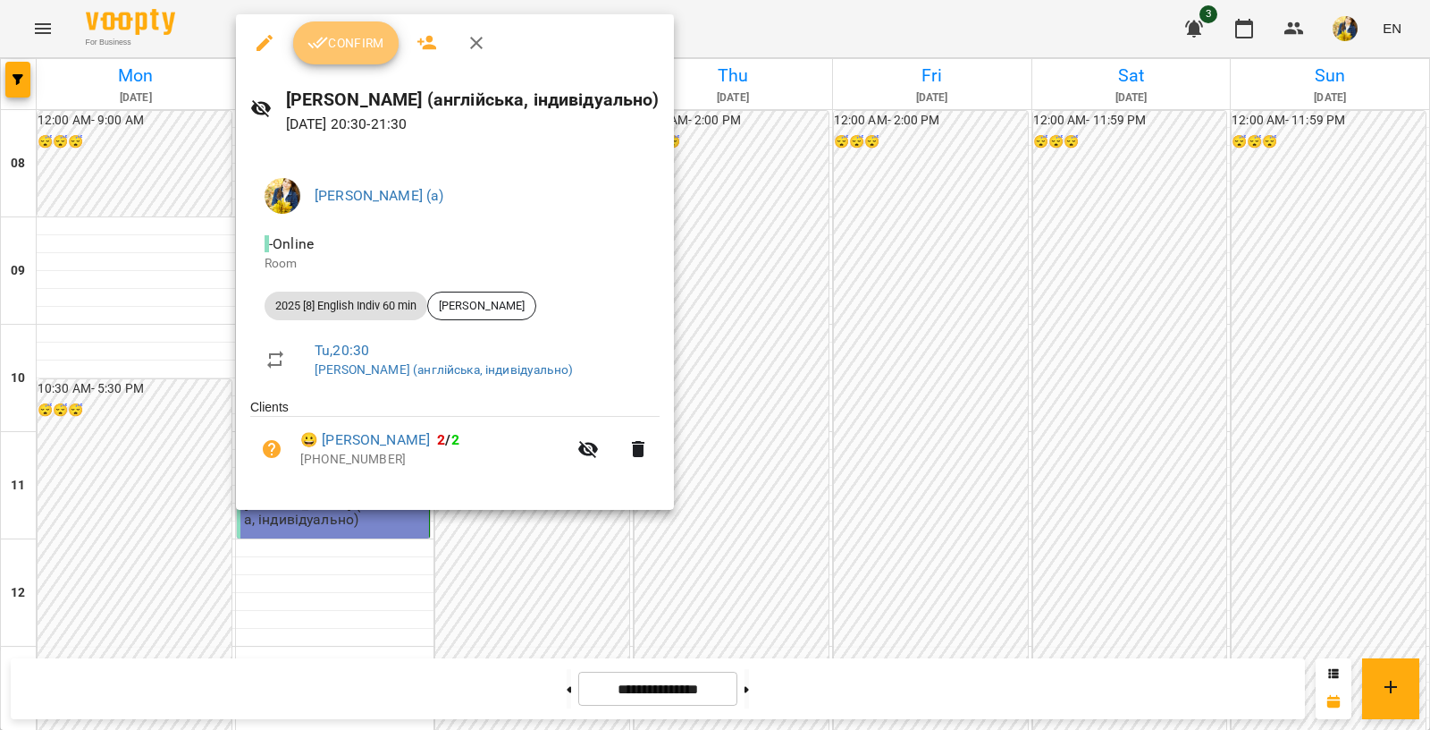 Image resolution: width=1430 pixels, height=730 pixels. Describe the element at coordinates (272, 449) in the screenshot. I see `button: Unpaid. Bill the attendance?` at that location.